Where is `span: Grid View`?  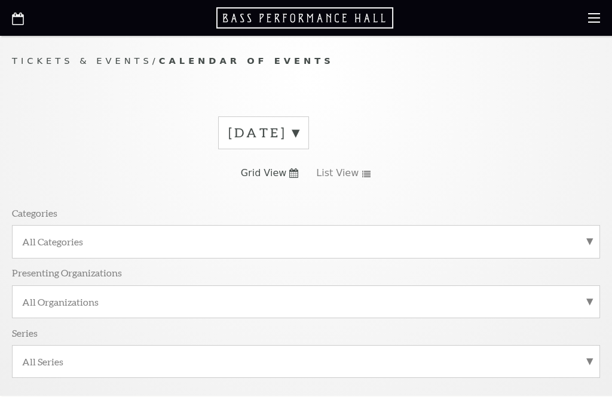 span: Grid View is located at coordinates (263, 173).